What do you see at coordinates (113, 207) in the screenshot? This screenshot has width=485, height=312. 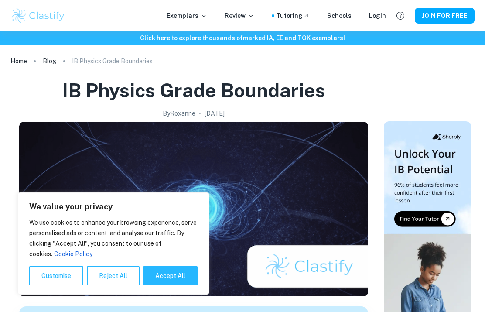 I see `p: We value your privacy` at bounding box center [113, 207].